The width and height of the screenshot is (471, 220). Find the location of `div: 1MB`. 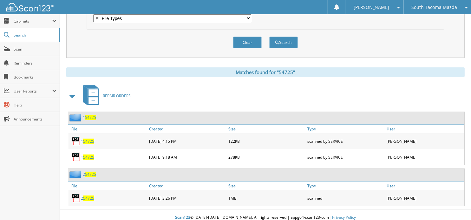

div: 1MB is located at coordinates (267, 198).